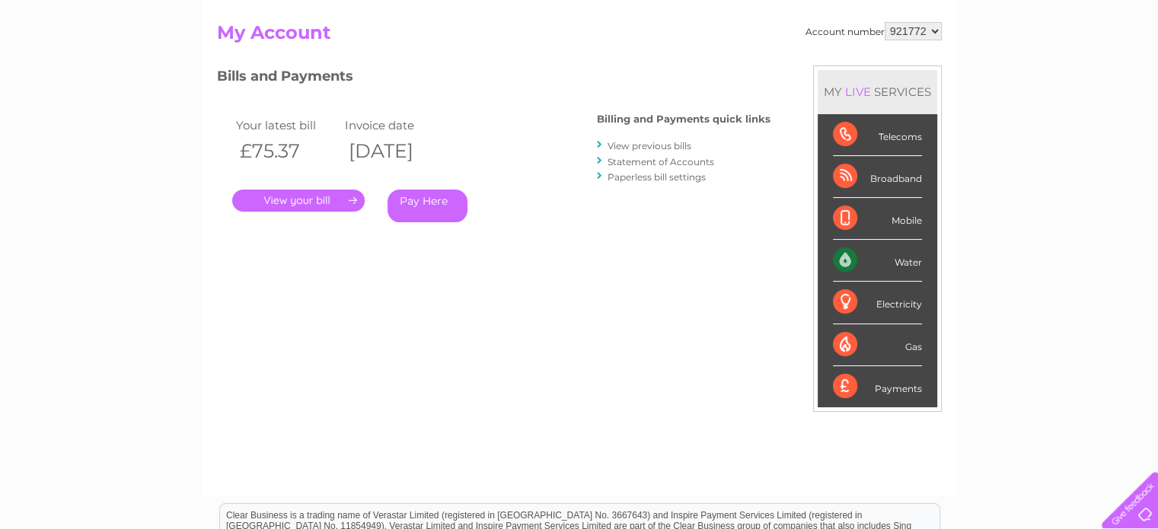  I want to click on td: Invoice date, so click(396, 125).